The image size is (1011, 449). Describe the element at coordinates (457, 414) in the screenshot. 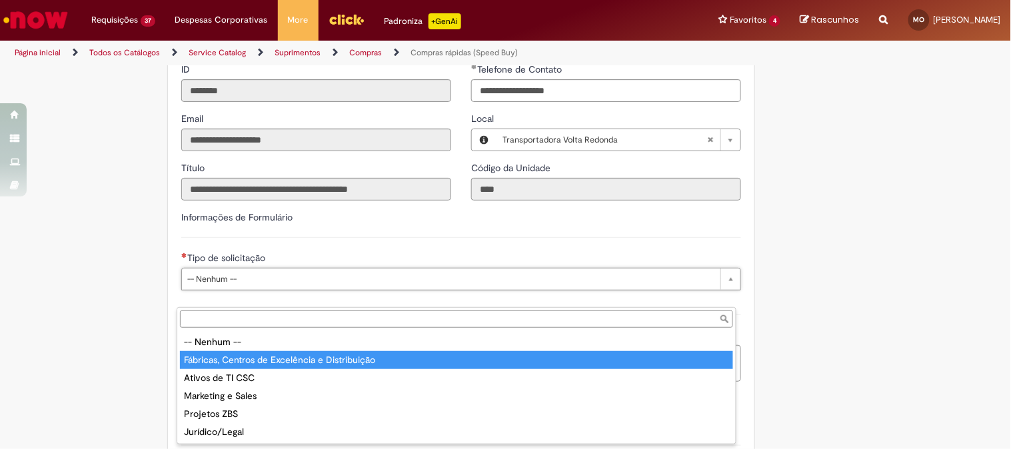

I see `div: Projetos ZBS` at that location.